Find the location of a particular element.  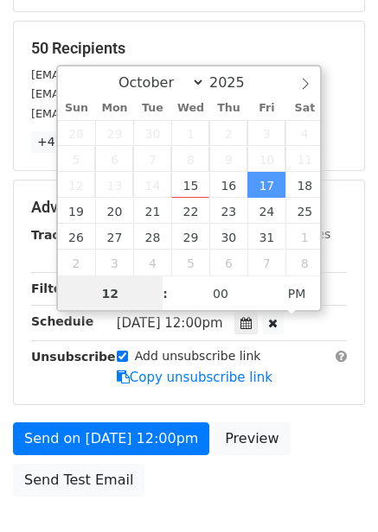

strong: Filters is located at coordinates (53, 289).